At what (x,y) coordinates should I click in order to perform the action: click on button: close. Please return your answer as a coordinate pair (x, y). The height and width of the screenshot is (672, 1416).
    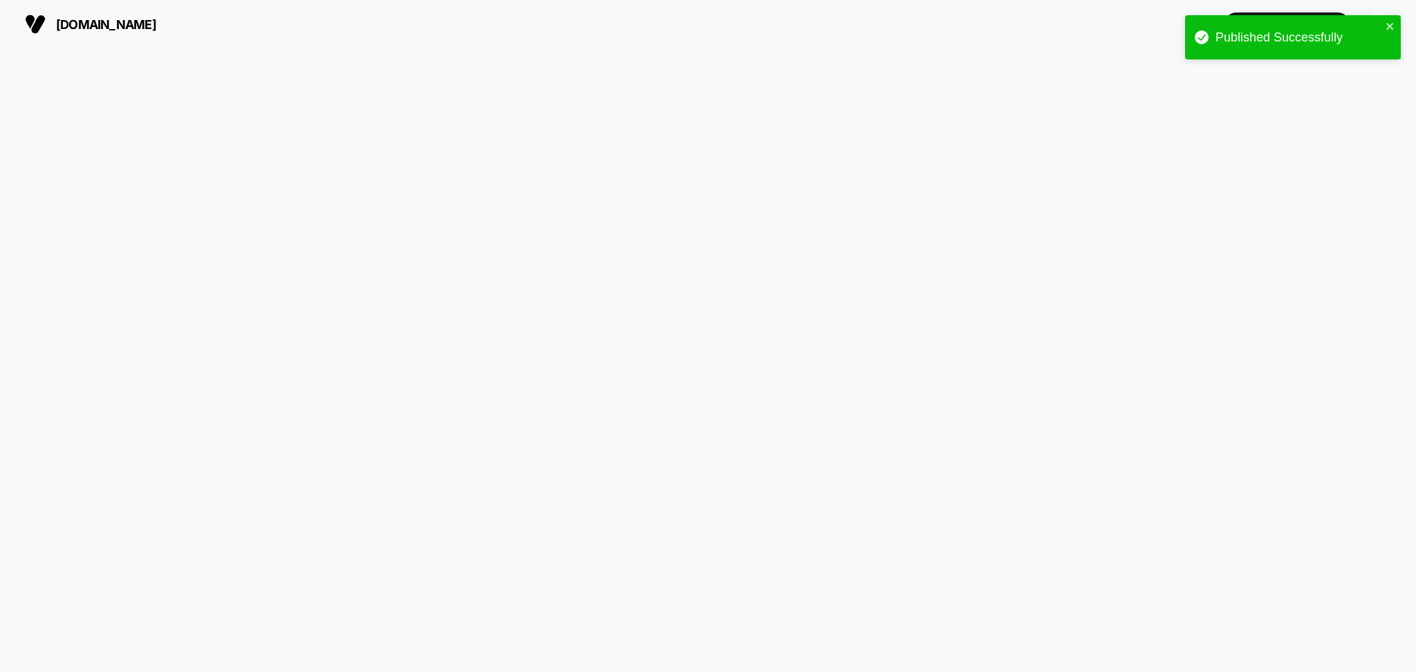
    Looking at the image, I should click on (1391, 27).